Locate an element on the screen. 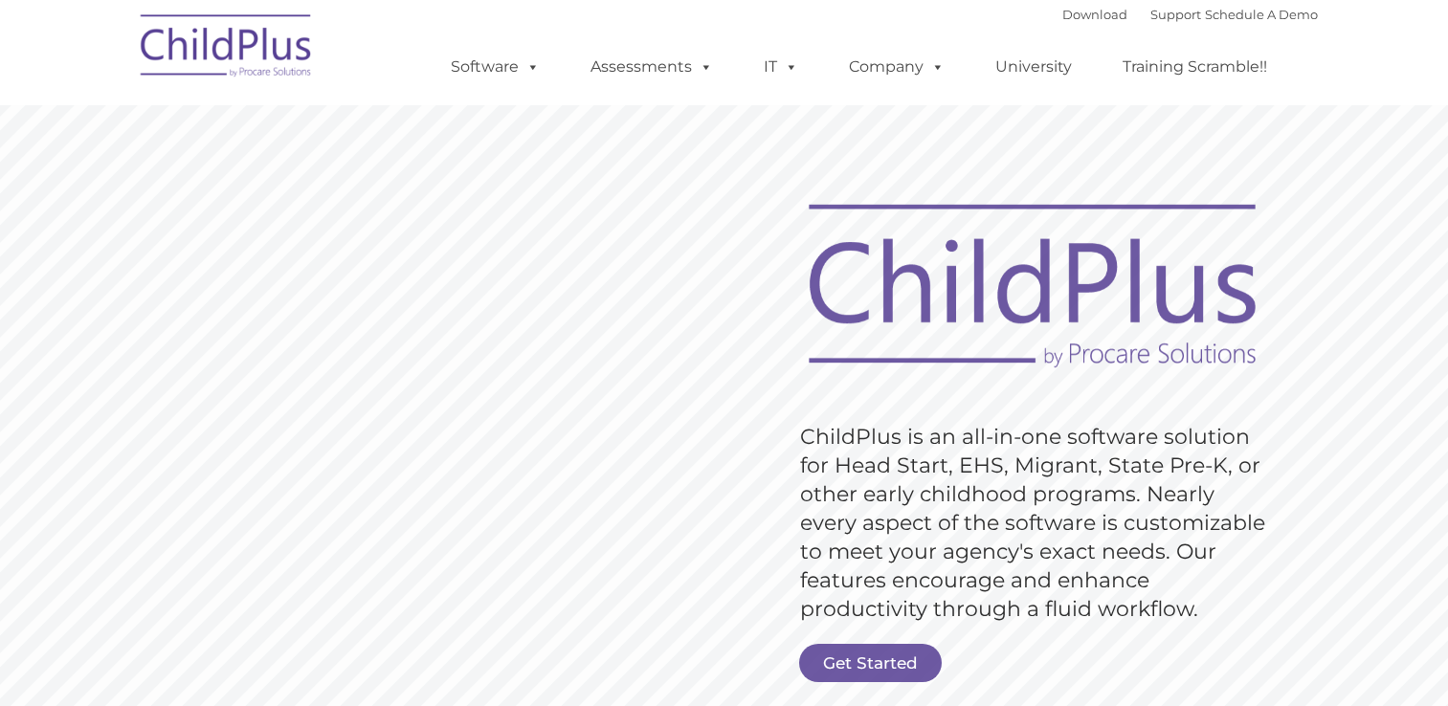  a: Download is located at coordinates (1095, 14).